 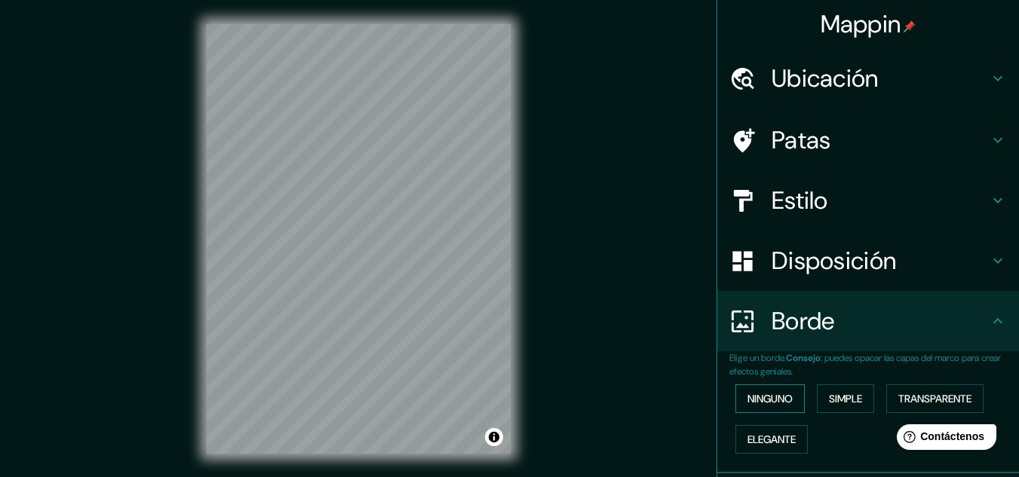 I want to click on canvas: Mapa, so click(x=358, y=239).